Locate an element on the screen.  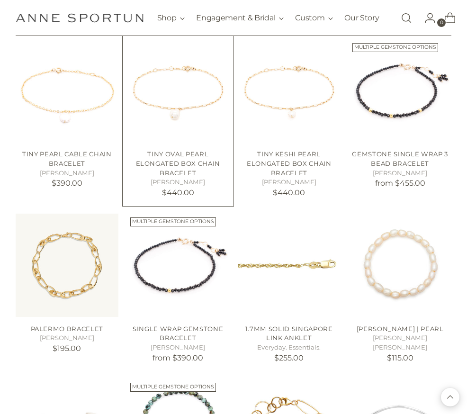
span: 0 is located at coordinates (441, 23).